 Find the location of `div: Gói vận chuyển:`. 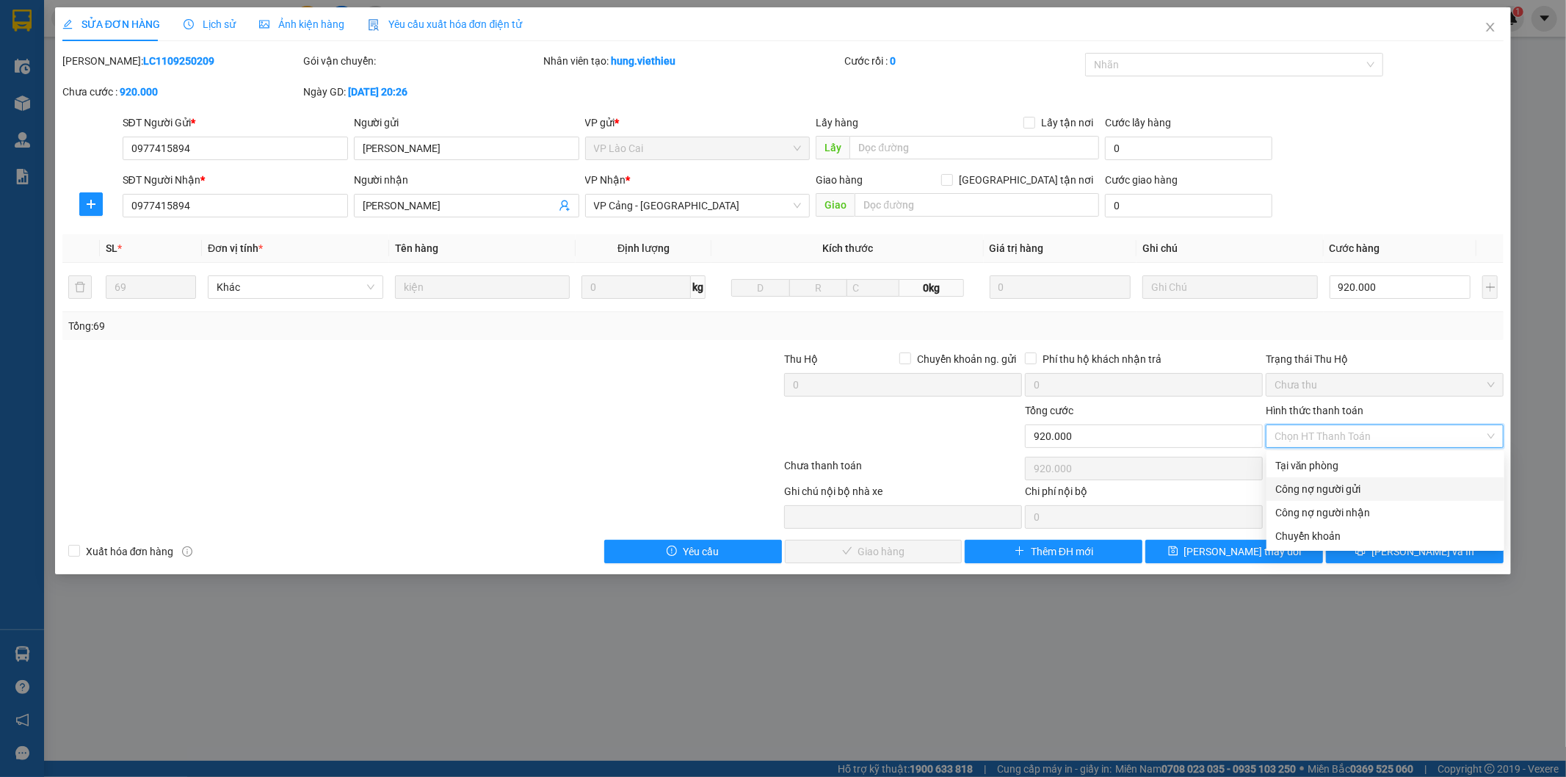

div: Gói vận chuyển: is located at coordinates (422, 61).